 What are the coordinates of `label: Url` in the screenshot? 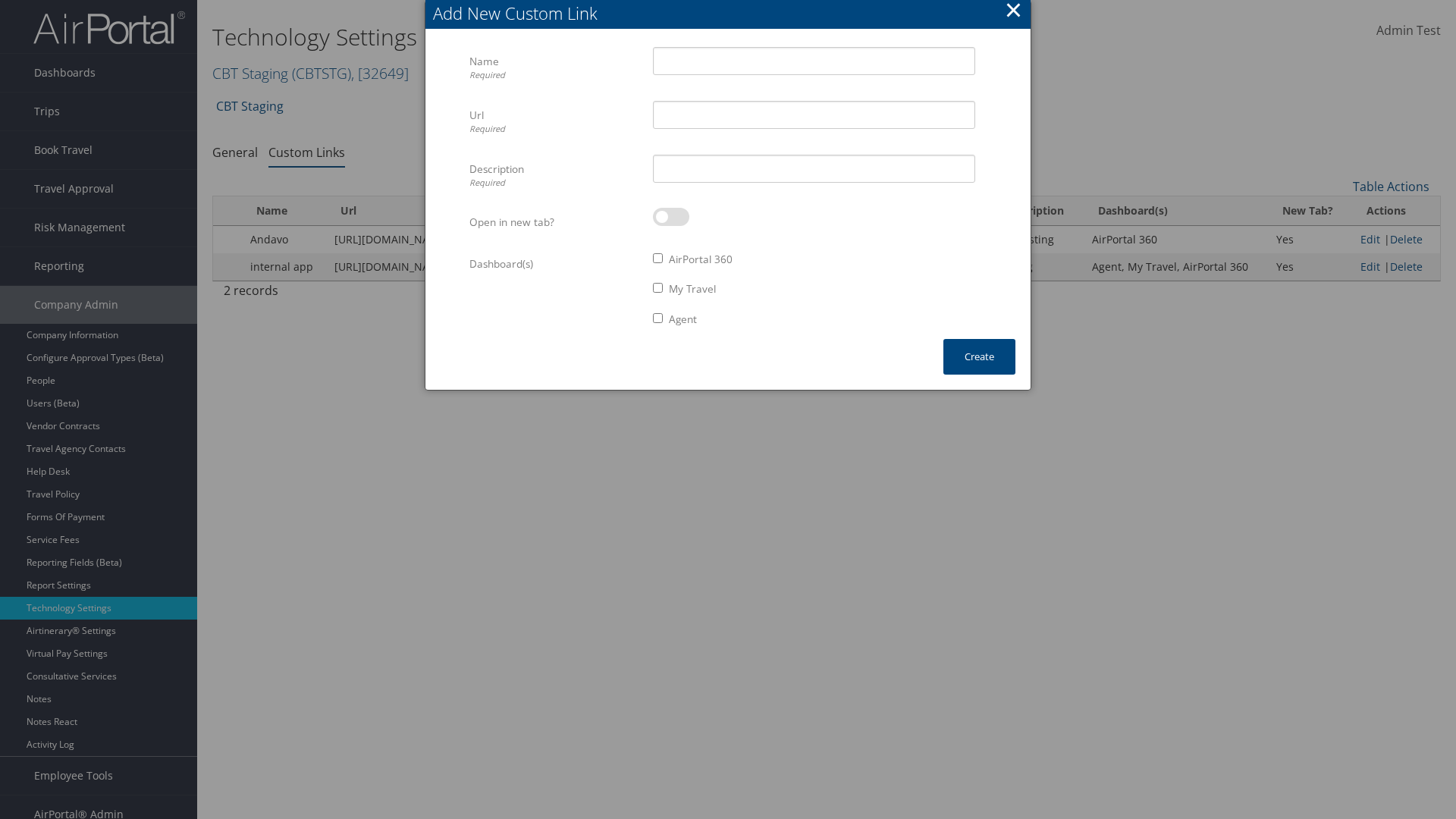 It's located at (555, 121).